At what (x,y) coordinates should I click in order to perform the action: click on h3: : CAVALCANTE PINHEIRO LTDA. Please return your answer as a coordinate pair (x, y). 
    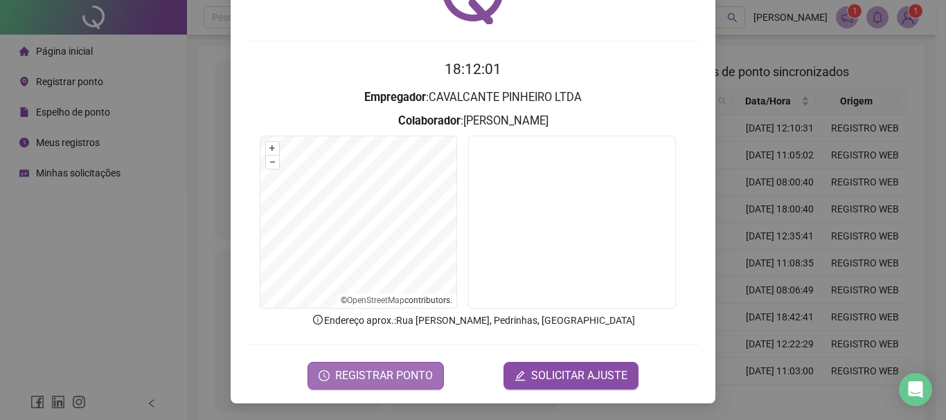
    Looking at the image, I should click on (473, 98).